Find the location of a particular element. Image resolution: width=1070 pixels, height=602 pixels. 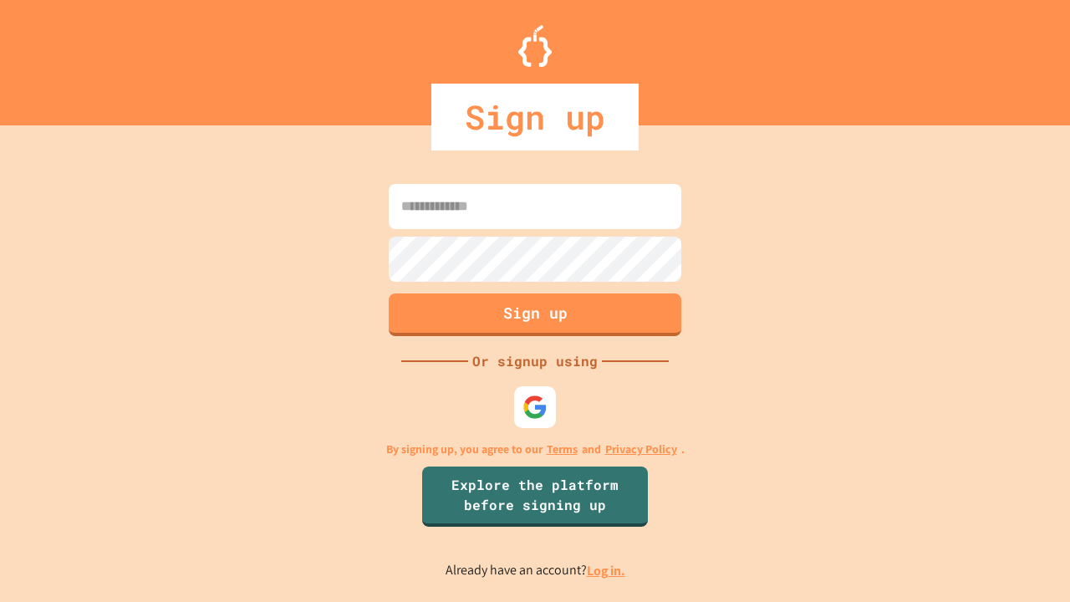

a: Terms is located at coordinates (562, 449).